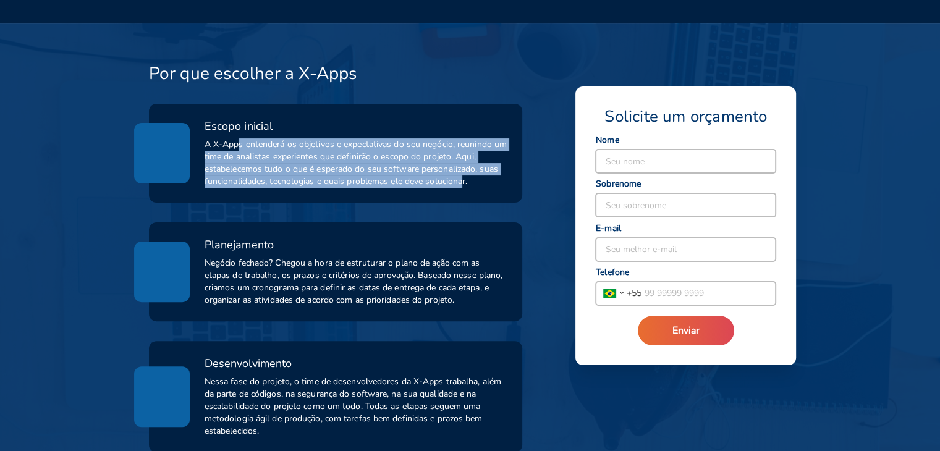 The height and width of the screenshot is (451, 940). Describe the element at coordinates (708, 294) in the screenshot. I see `input: 99 99999 9999` at that location.